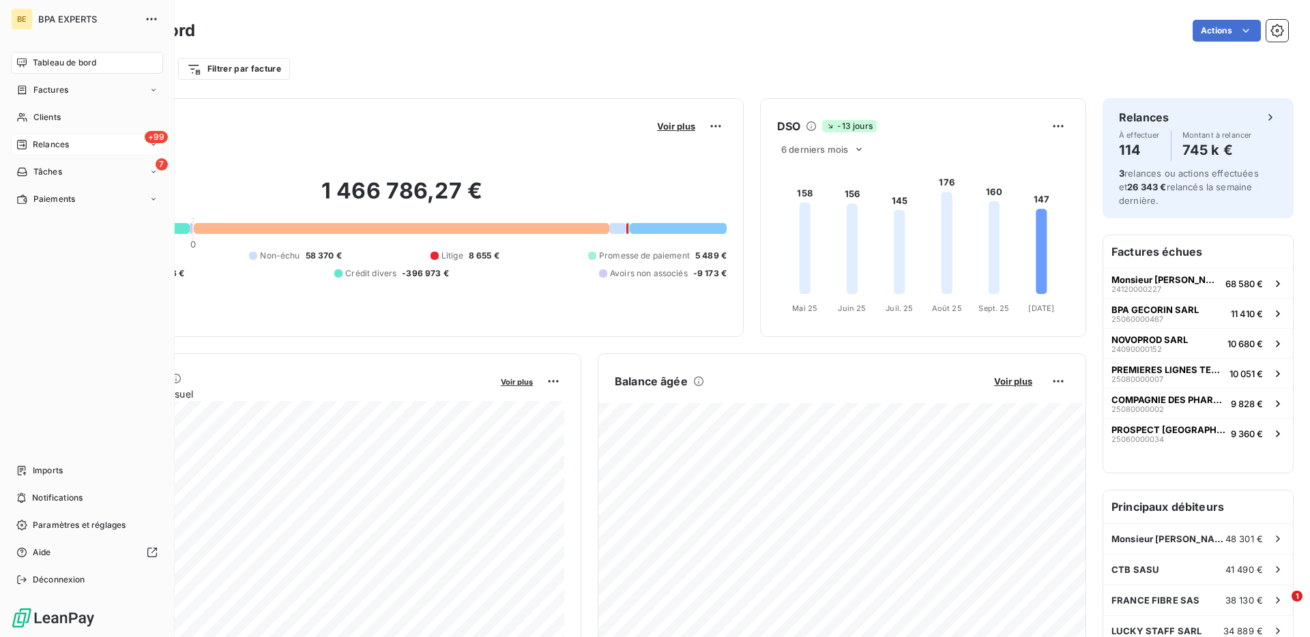  I want to click on span: 3, so click(1122, 173).